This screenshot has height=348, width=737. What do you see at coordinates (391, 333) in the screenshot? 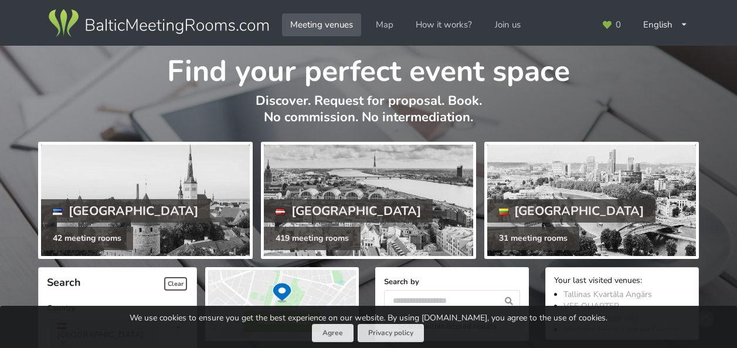
I see `a: Privacy policy` at bounding box center [391, 333].